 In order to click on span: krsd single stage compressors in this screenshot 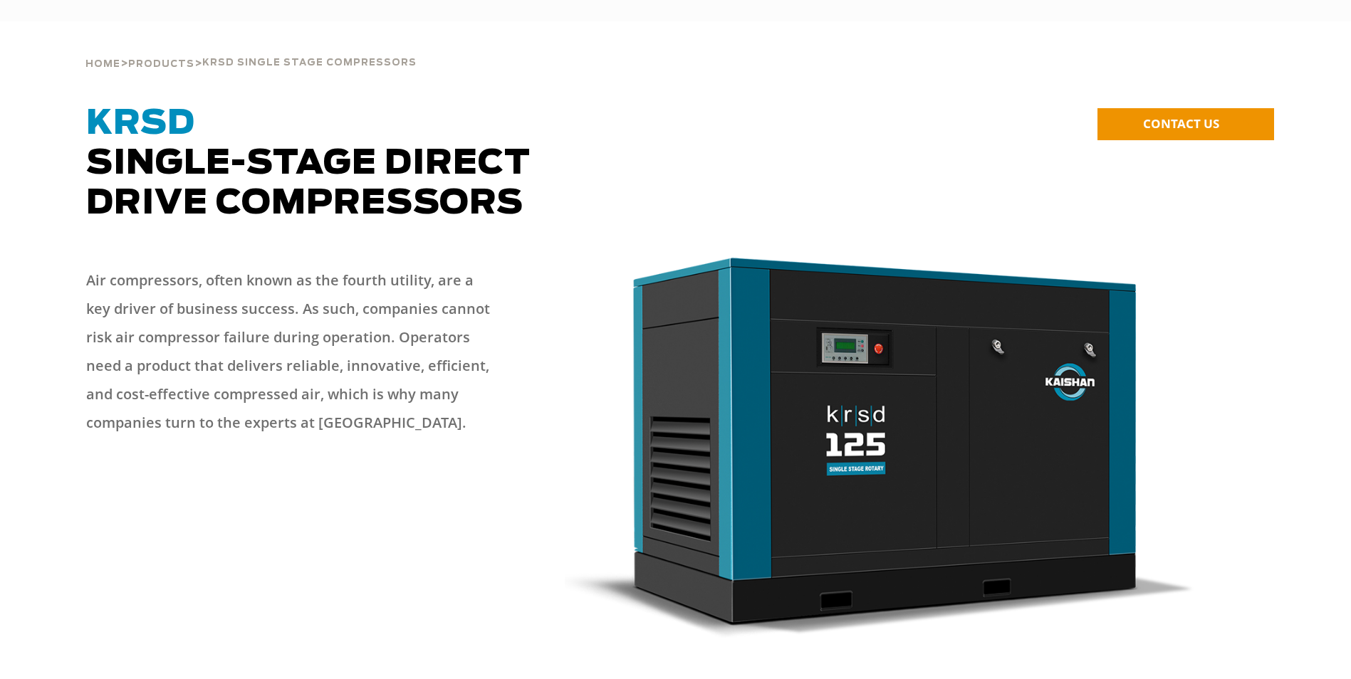, I will do `click(309, 63)`.